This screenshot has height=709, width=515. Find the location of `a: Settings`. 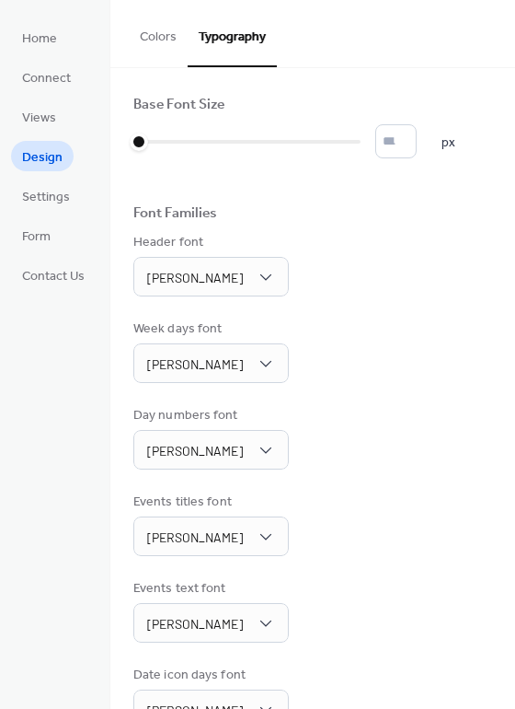

a: Settings is located at coordinates (46, 195).